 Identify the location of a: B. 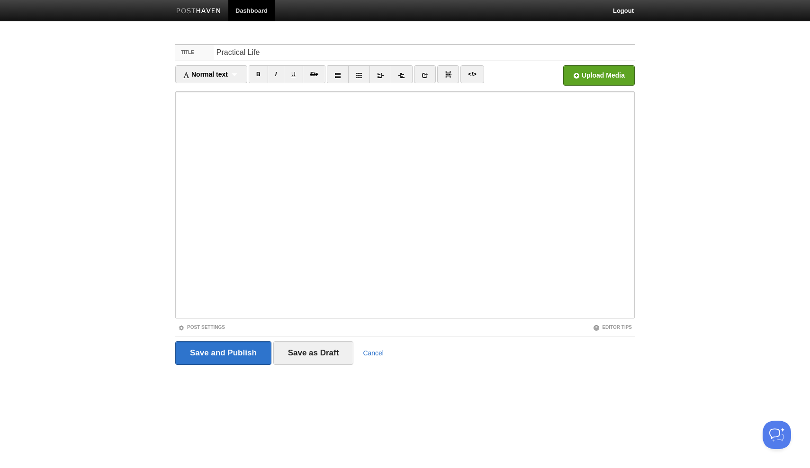
(258, 74).